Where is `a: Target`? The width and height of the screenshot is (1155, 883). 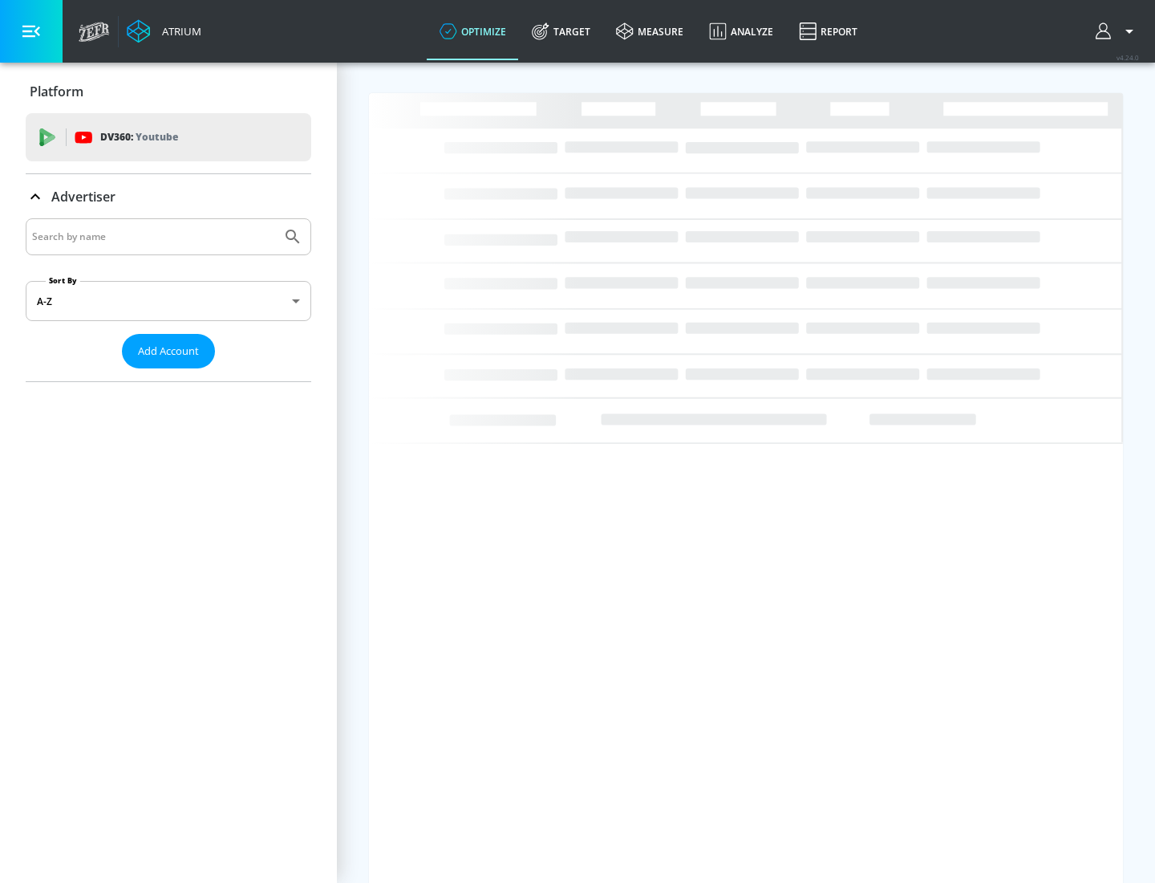
a: Target is located at coordinates (561, 31).